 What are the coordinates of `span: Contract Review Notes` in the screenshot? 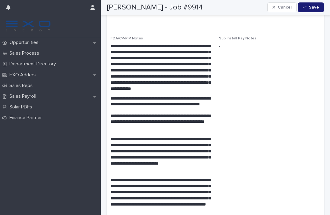 It's located at (239, 13).